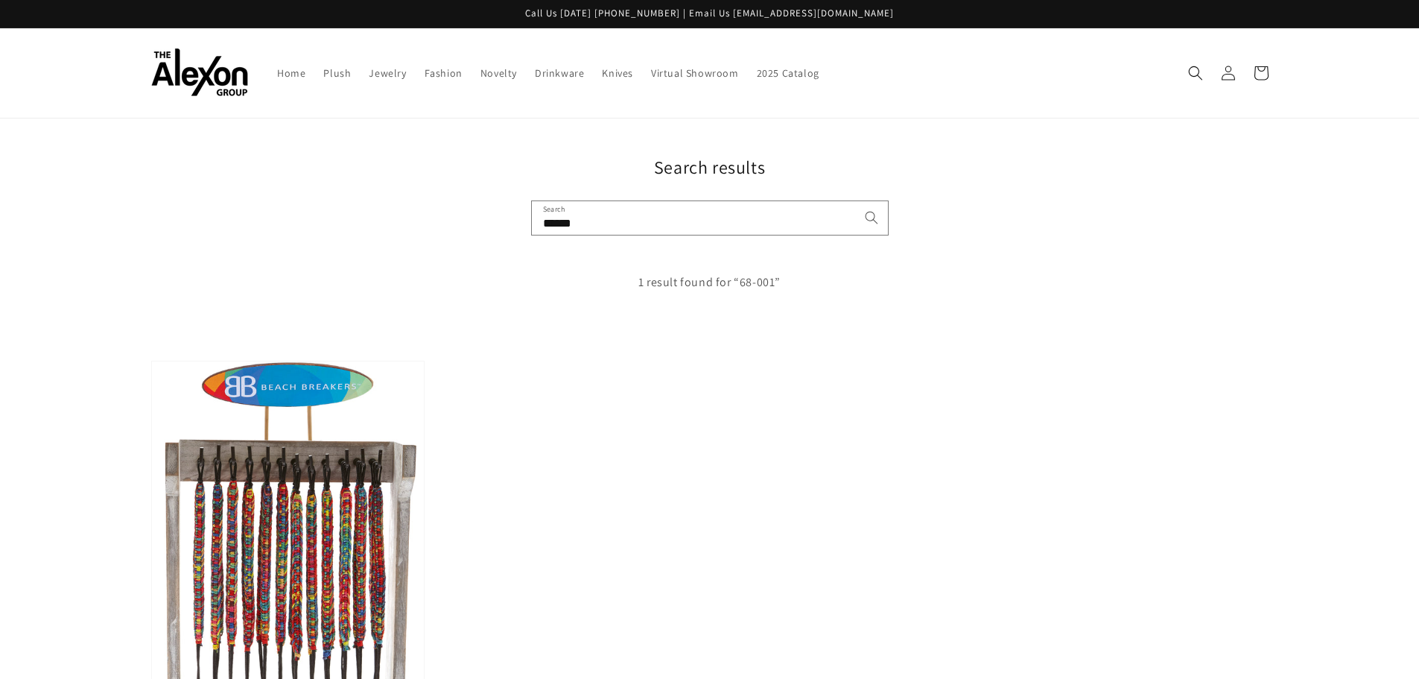 Image resolution: width=1419 pixels, height=679 pixels. I want to click on span: Virtual Showroom, so click(695, 73).